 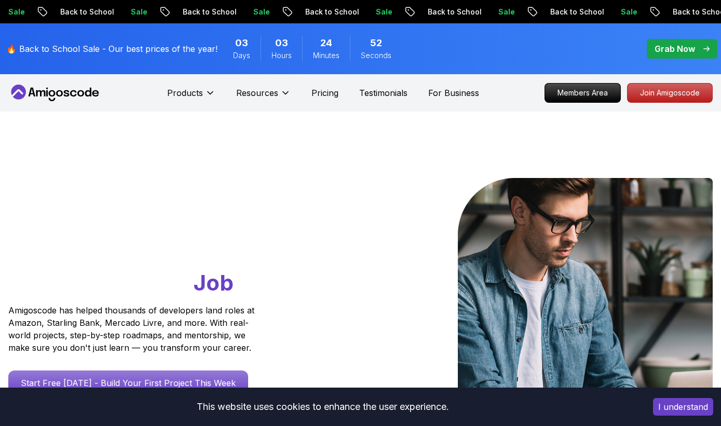 I want to click on button: Products, so click(x=191, y=97).